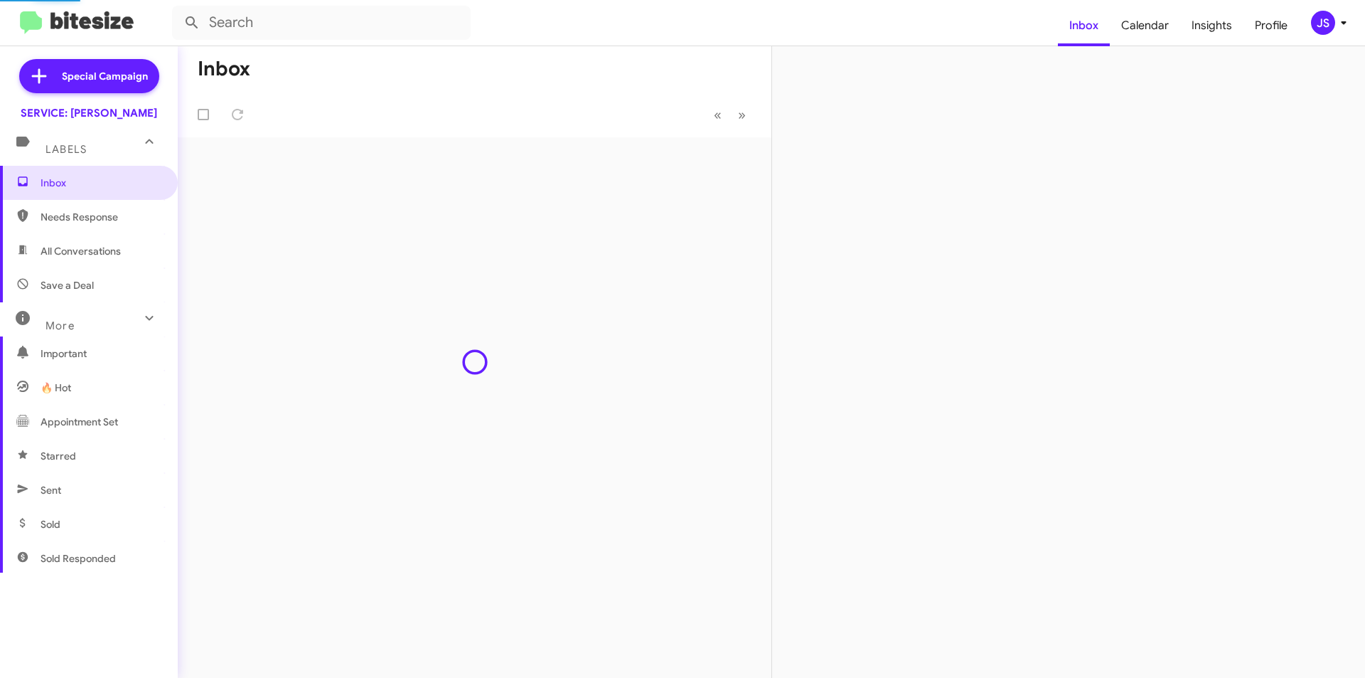 The height and width of the screenshot is (678, 1365). Describe the element at coordinates (101, 217) in the screenshot. I see `span: Needs Response` at that location.